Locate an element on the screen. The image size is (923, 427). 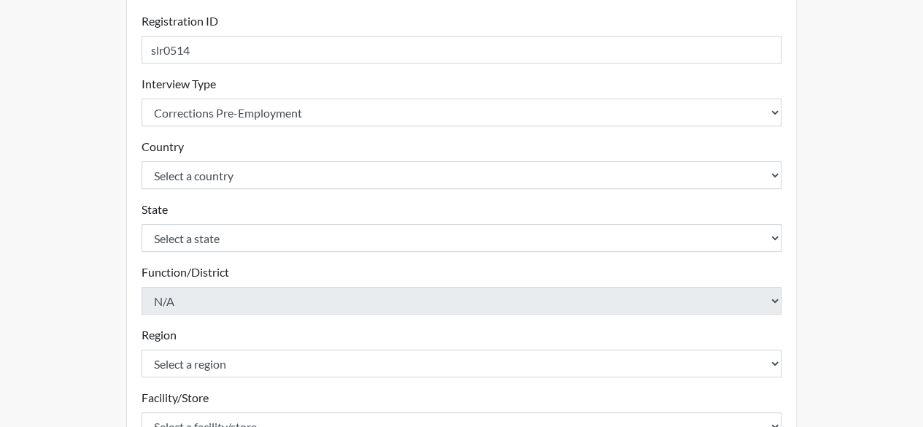
label: Function/District is located at coordinates (185, 272).